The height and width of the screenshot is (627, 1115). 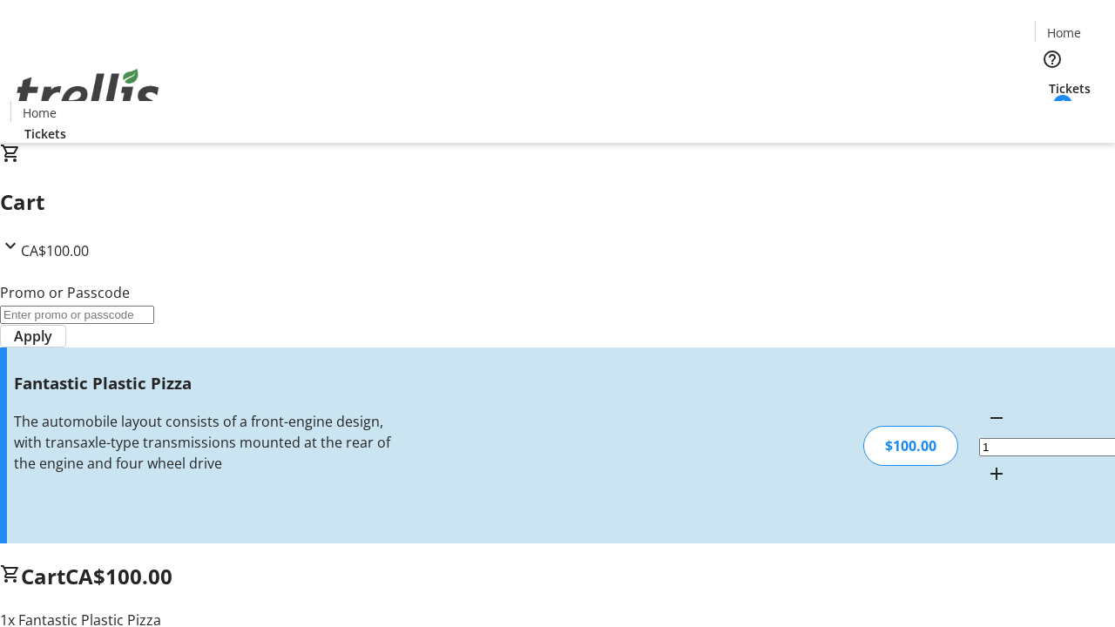 I want to click on span: Apply, so click(x=33, y=336).